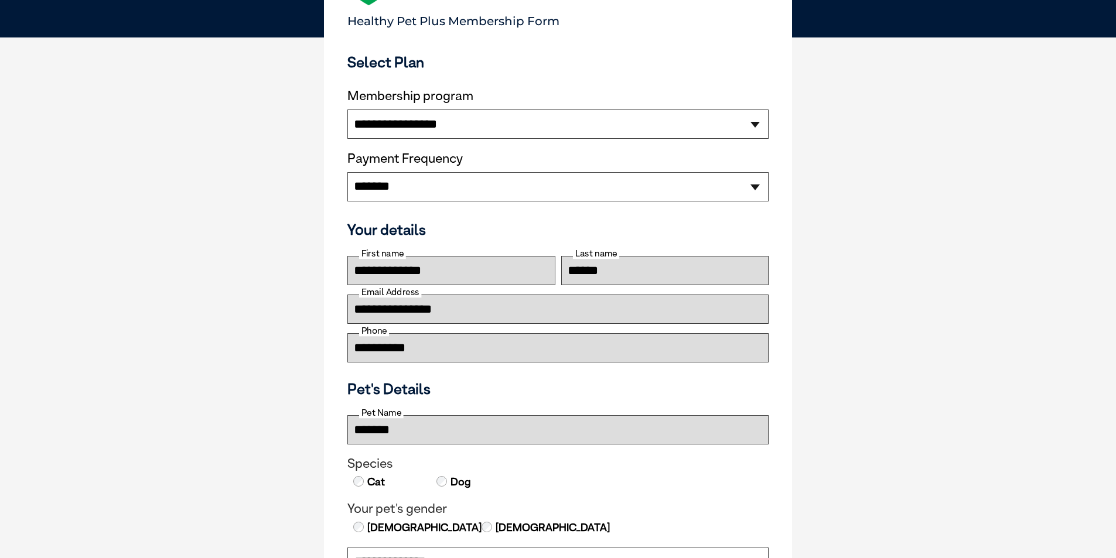 This screenshot has width=1116, height=558. I want to click on legend: Species, so click(558, 464).